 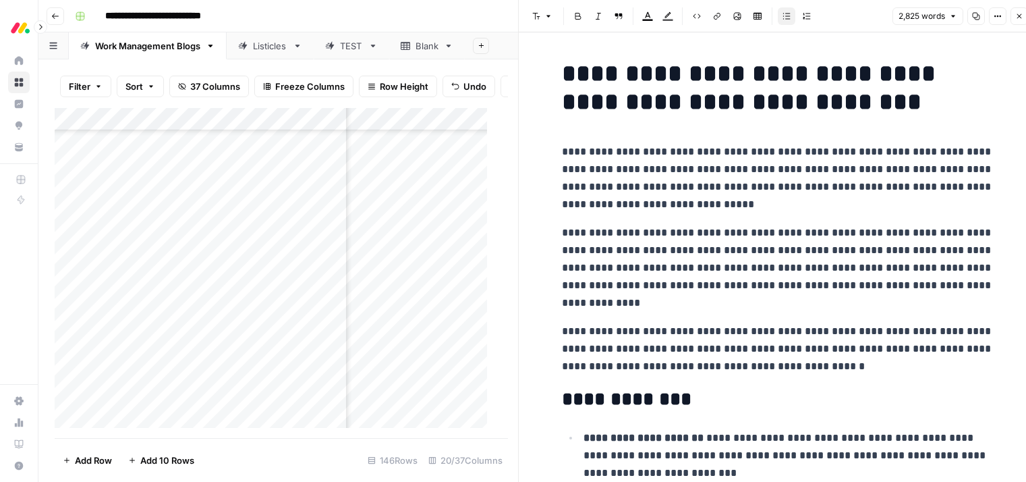 I want to click on button: Add Row, so click(x=87, y=460).